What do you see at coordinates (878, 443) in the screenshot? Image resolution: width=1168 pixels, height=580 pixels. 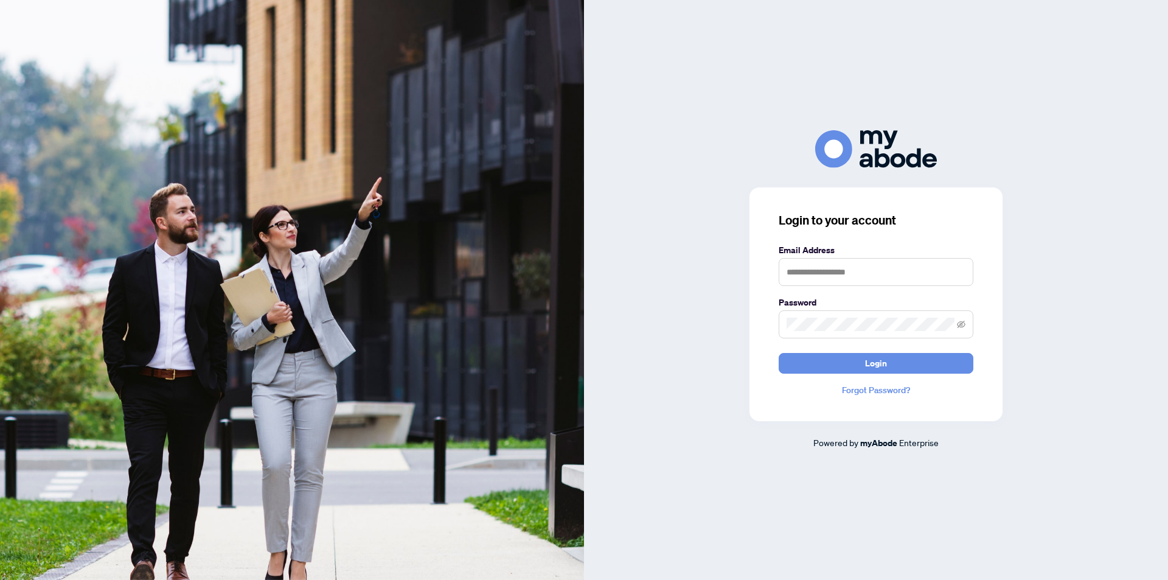 I see `a: myAbode` at bounding box center [878, 443].